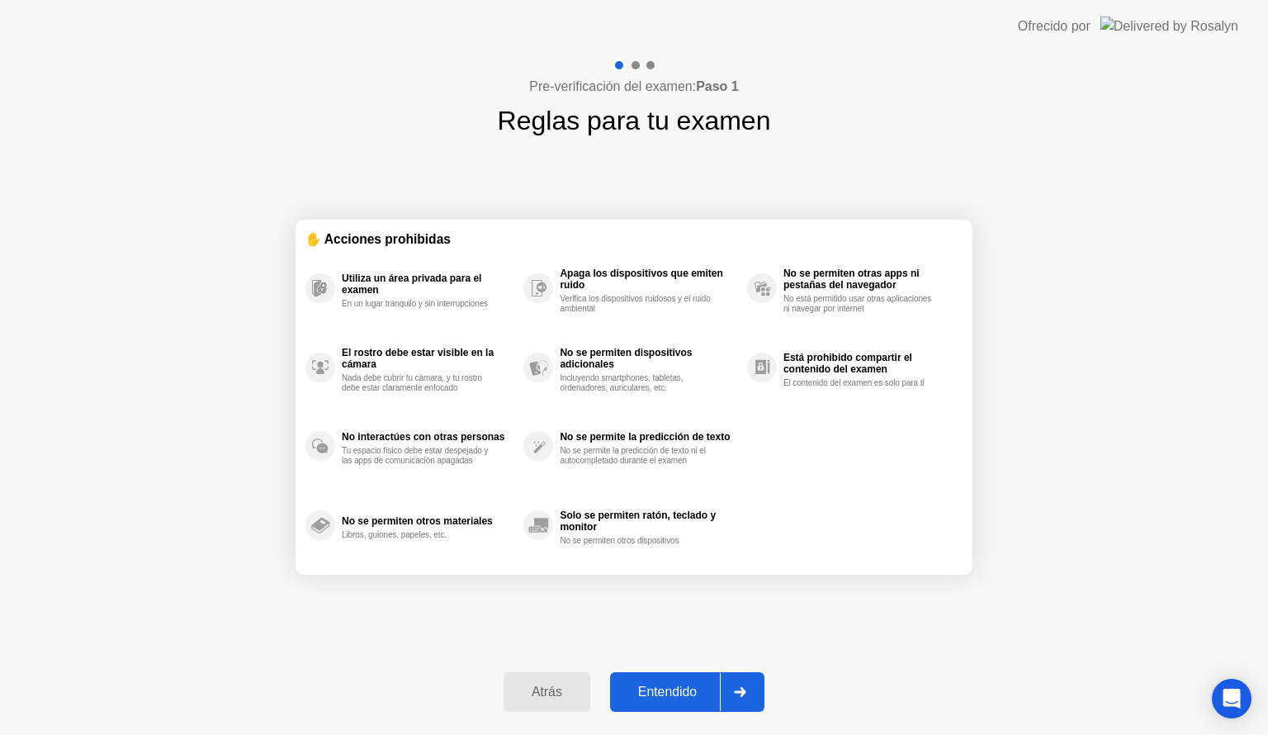 The width and height of the screenshot is (1268, 735). What do you see at coordinates (429, 521) in the screenshot?
I see `div: No se permiten otros materiales` at bounding box center [429, 521].